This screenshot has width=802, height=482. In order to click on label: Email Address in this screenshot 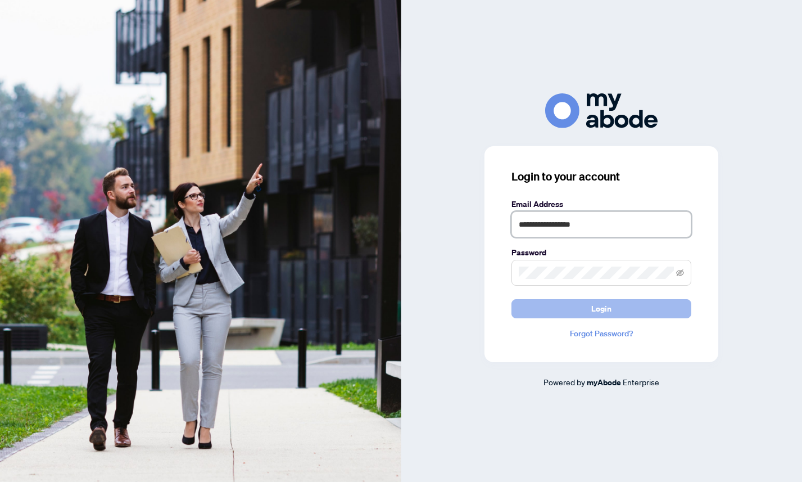, I will do `click(602, 204)`.